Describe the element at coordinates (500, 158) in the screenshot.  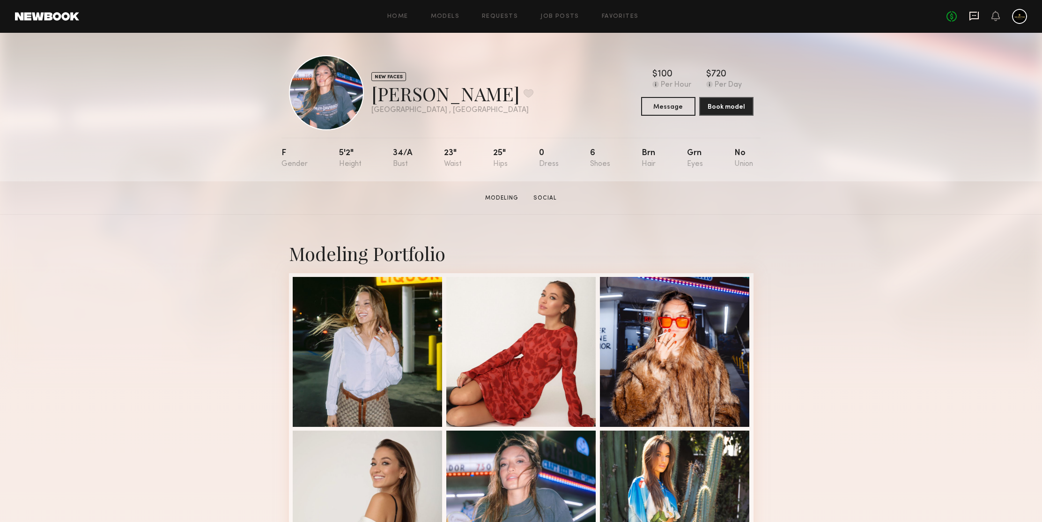
I see `div: 25"` at that location.